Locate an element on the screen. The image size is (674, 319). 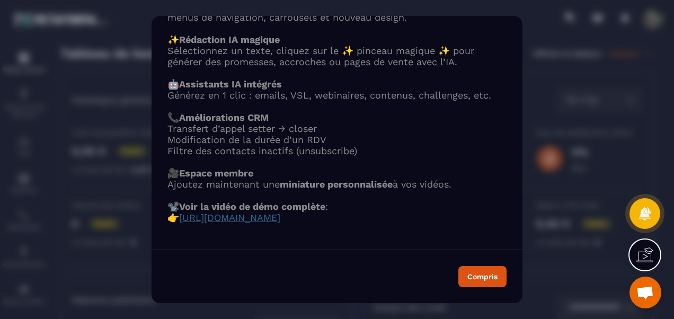
li: Modification de la durée d’un RDV is located at coordinates (337, 139).